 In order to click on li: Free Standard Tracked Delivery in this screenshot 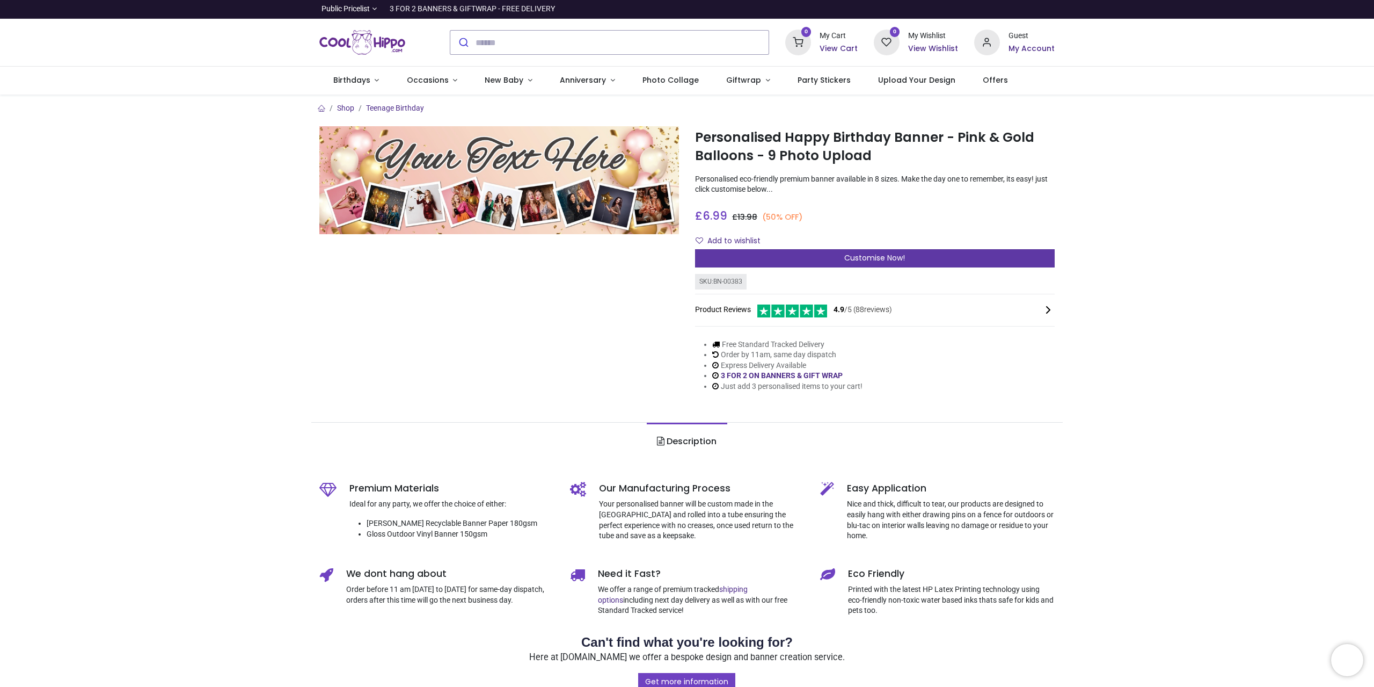, I will do `click(787, 345)`.